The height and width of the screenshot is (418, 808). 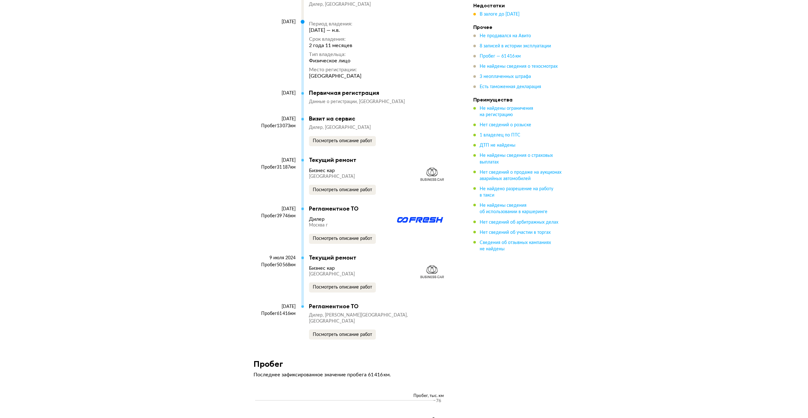 I want to click on span: Не найдены ограничения на регистрацию, so click(x=506, y=112).